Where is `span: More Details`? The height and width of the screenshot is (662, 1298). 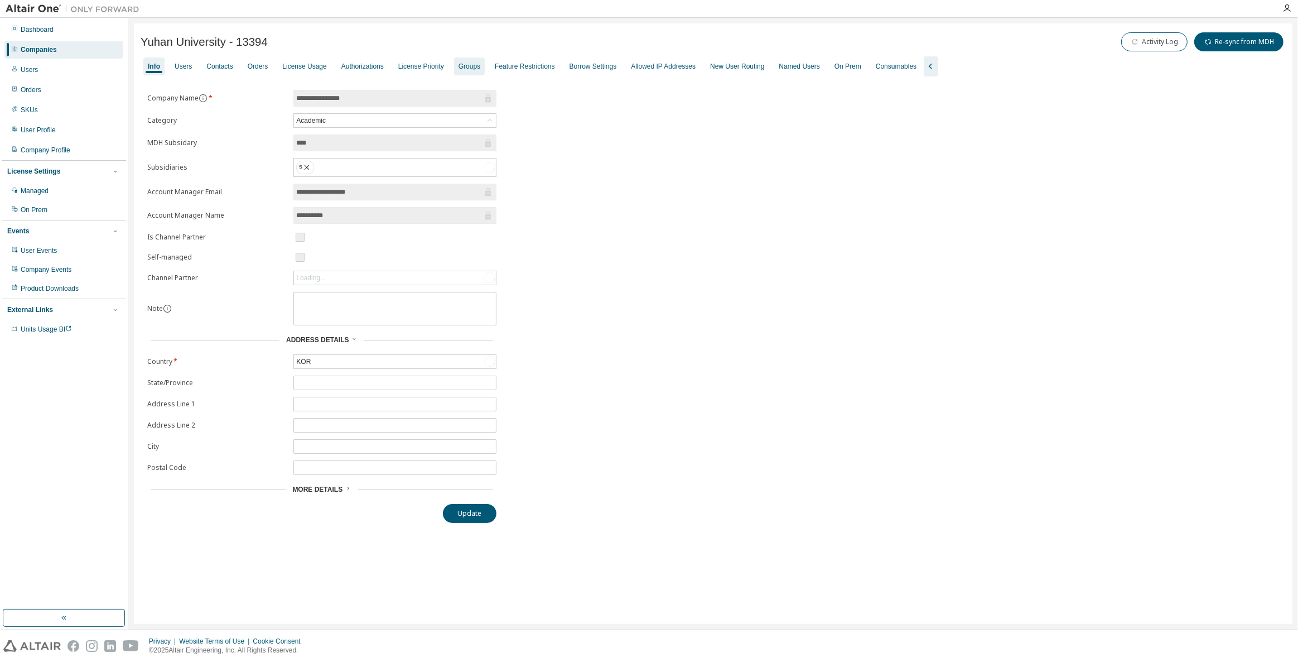 span: More Details is located at coordinates (317, 489).